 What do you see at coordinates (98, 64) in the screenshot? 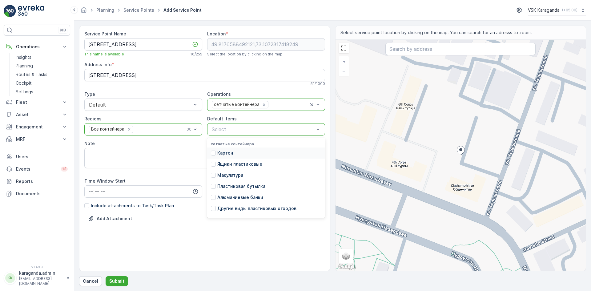
I see `label: Address Info` at bounding box center [98, 64].